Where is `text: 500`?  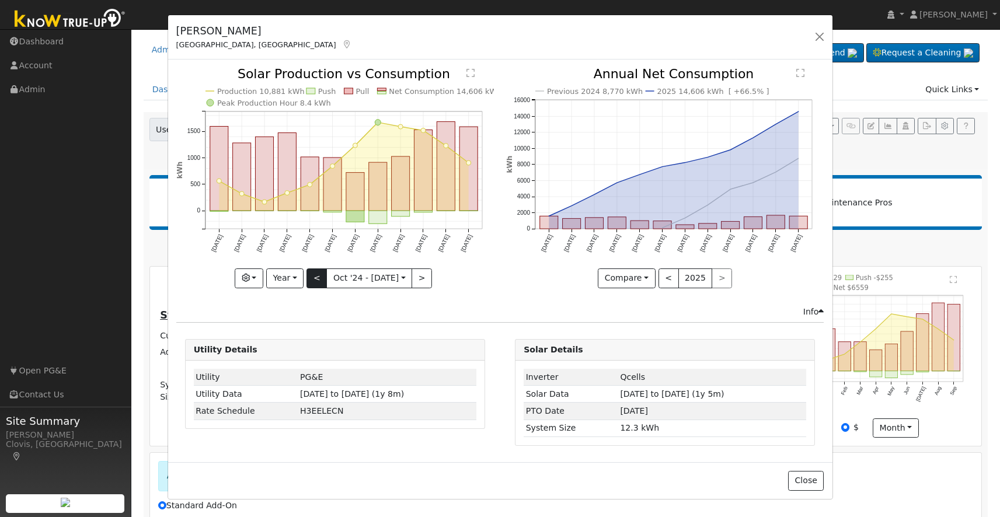 text: 500 is located at coordinates (195, 184).